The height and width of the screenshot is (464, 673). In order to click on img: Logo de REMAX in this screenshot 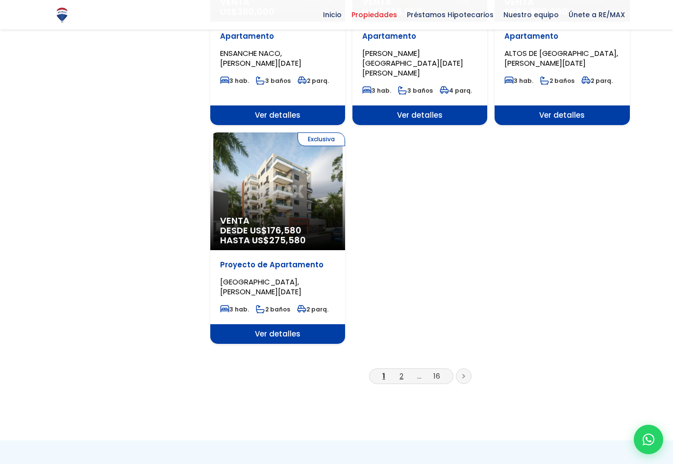, I will do `click(62, 15)`.